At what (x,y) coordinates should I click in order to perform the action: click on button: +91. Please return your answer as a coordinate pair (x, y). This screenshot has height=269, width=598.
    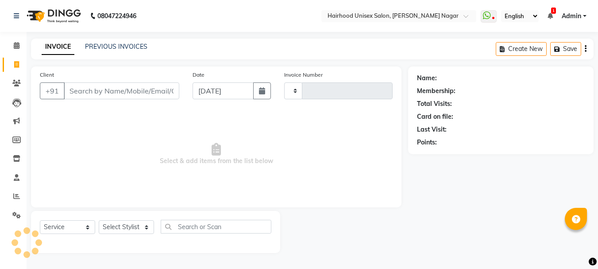
    Looking at the image, I should click on (52, 91).